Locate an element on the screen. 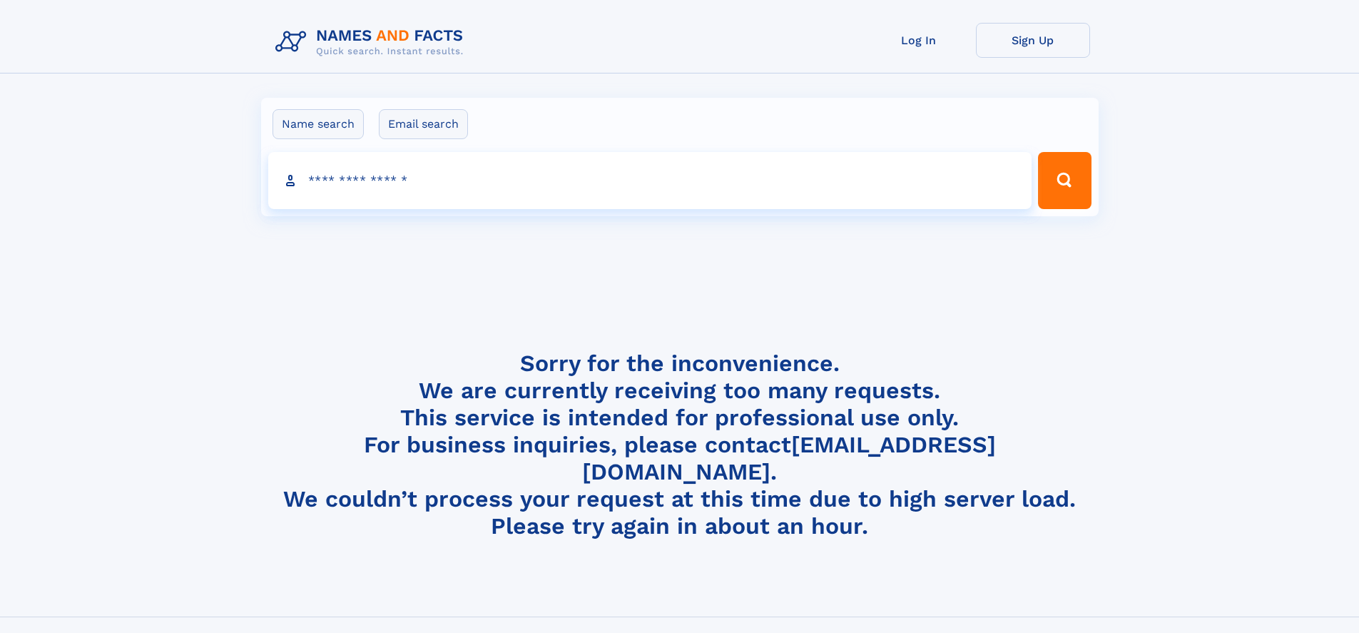 This screenshot has width=1359, height=633. label: Name search is located at coordinates (318, 124).